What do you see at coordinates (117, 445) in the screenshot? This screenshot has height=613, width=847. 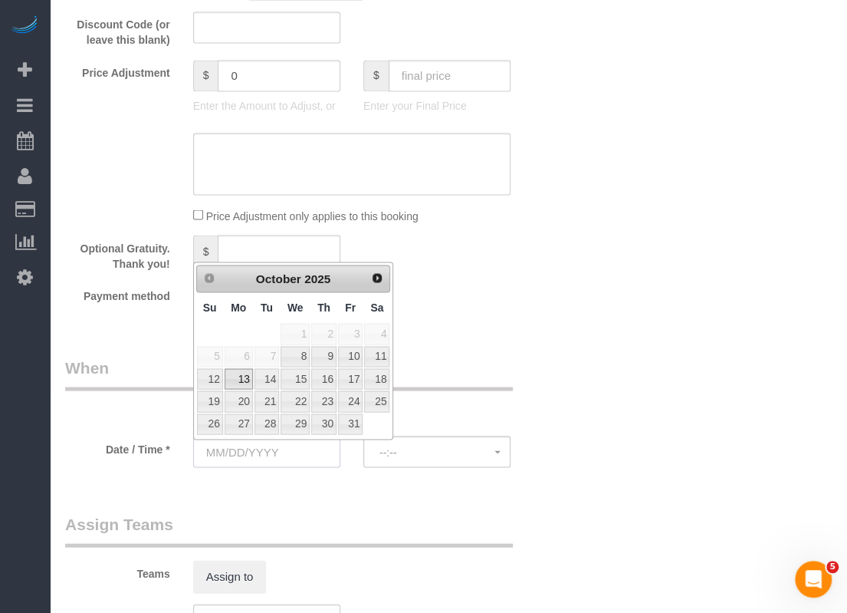 I see `label: Date / Time *` at bounding box center [117, 445].